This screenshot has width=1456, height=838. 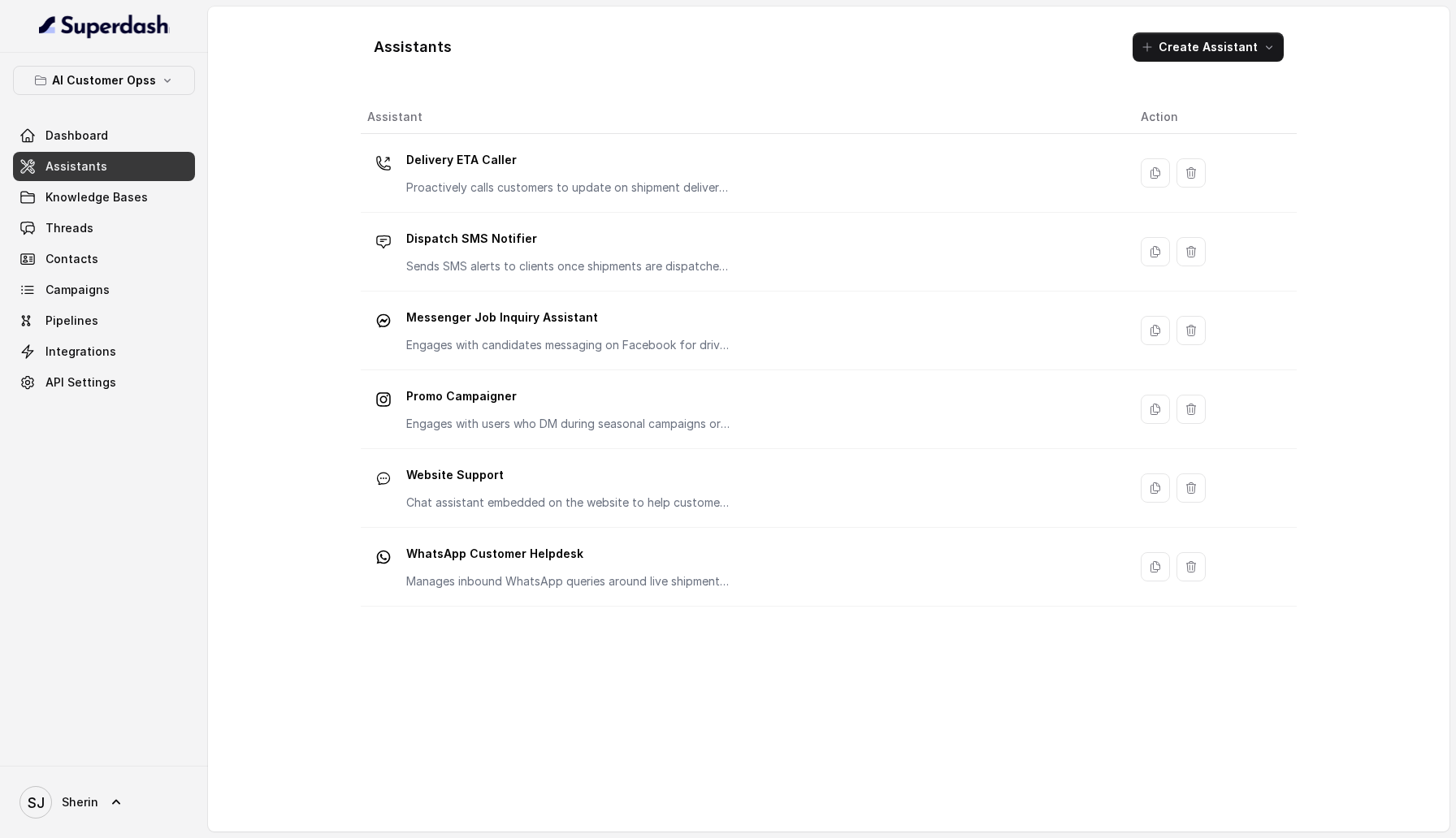 I want to click on span: API Settings, so click(x=81, y=383).